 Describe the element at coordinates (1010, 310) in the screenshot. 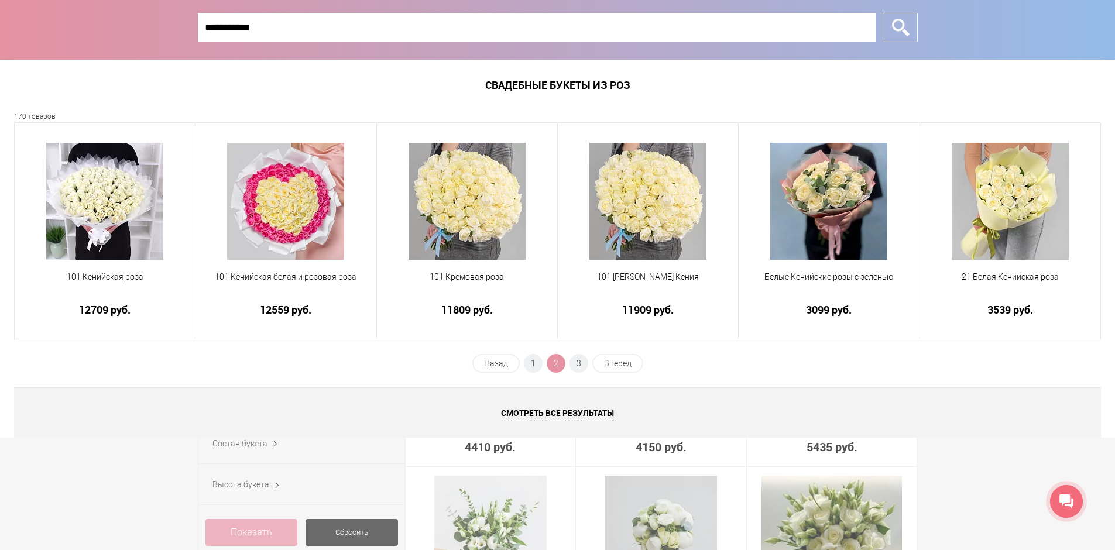

I see `a: 3539 руб.` at that location.